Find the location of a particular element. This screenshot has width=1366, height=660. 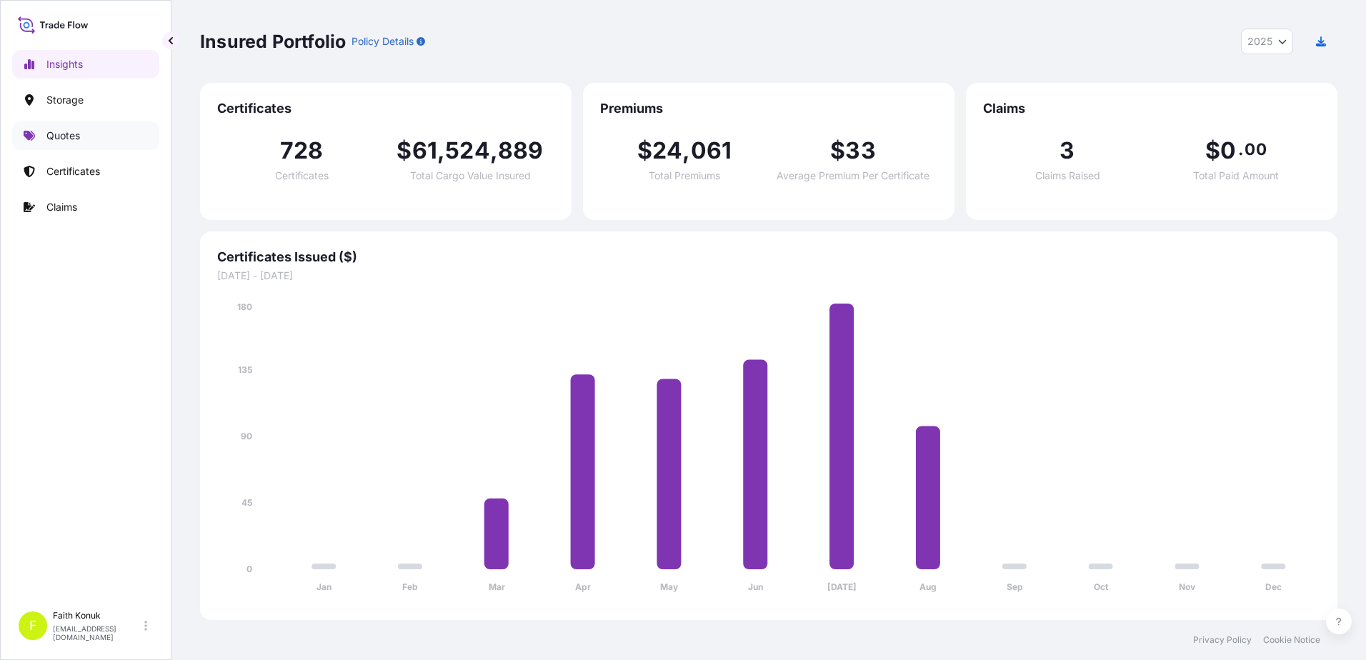

tspan: Nov is located at coordinates (1187, 586).